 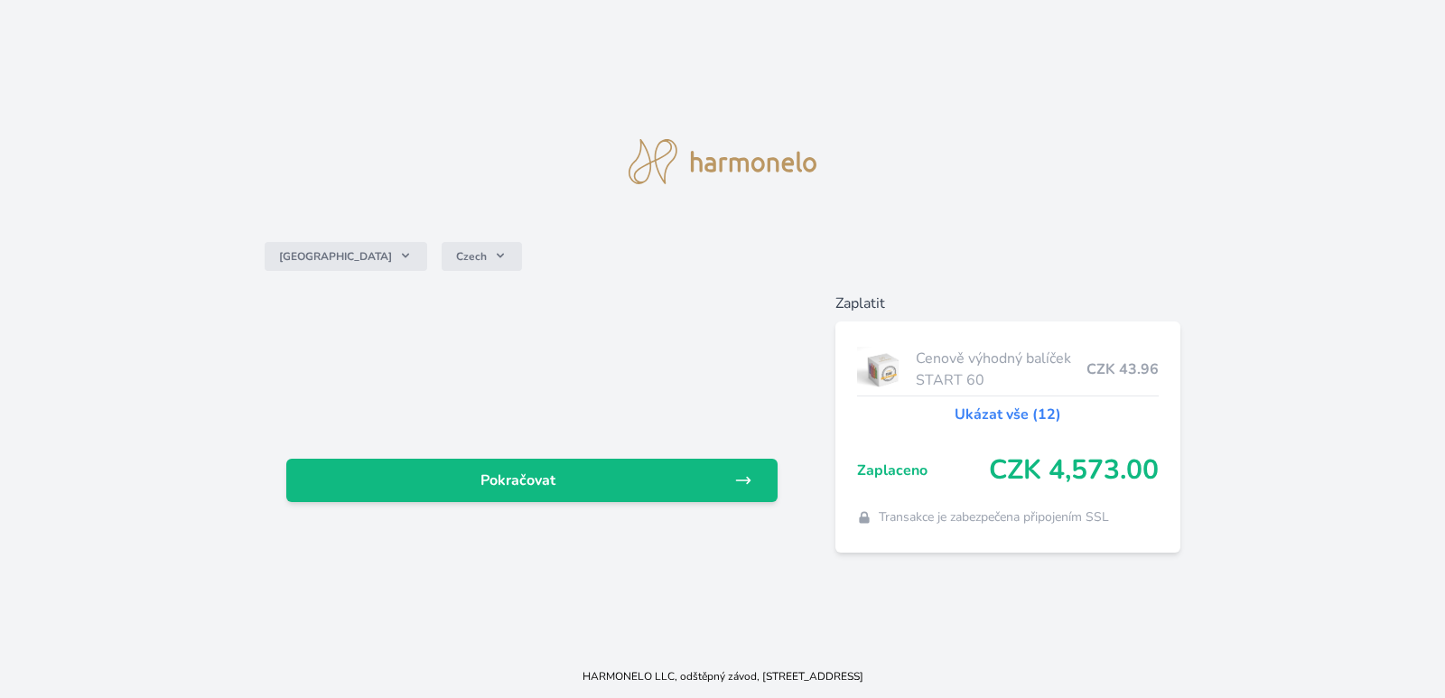 What do you see at coordinates (471, 256) in the screenshot?
I see `span: Czech` at bounding box center [471, 256].